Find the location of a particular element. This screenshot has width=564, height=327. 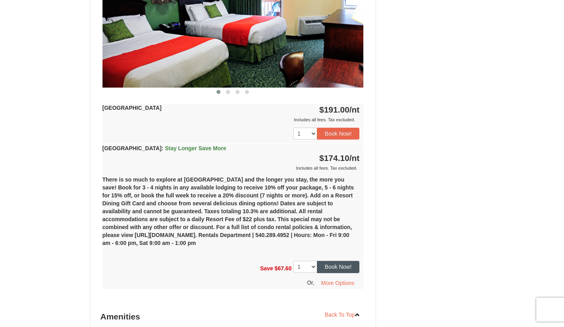

span: Stay Longer Save More is located at coordinates (196, 148).